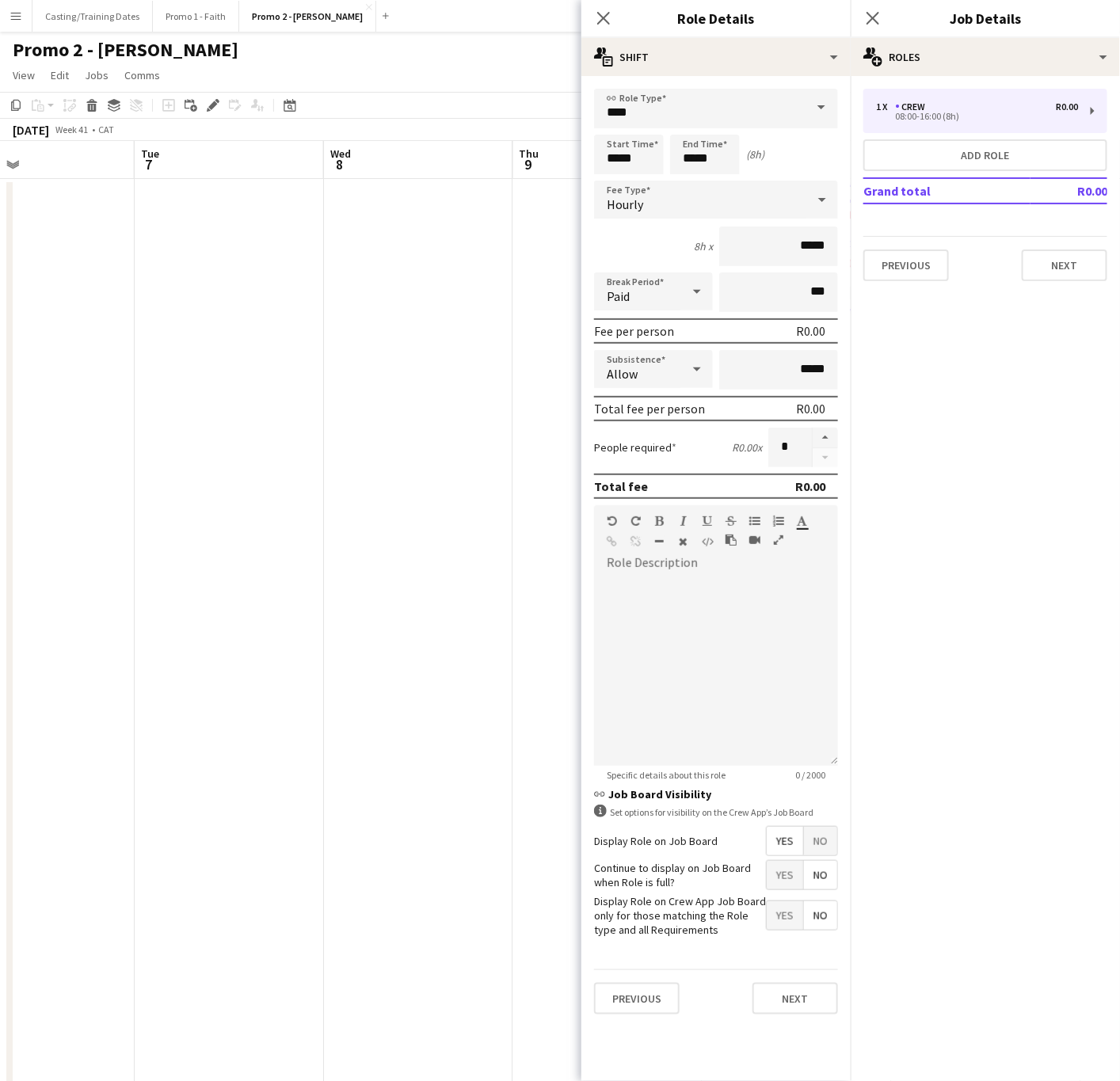  I want to click on button: Underline, so click(708, 521).